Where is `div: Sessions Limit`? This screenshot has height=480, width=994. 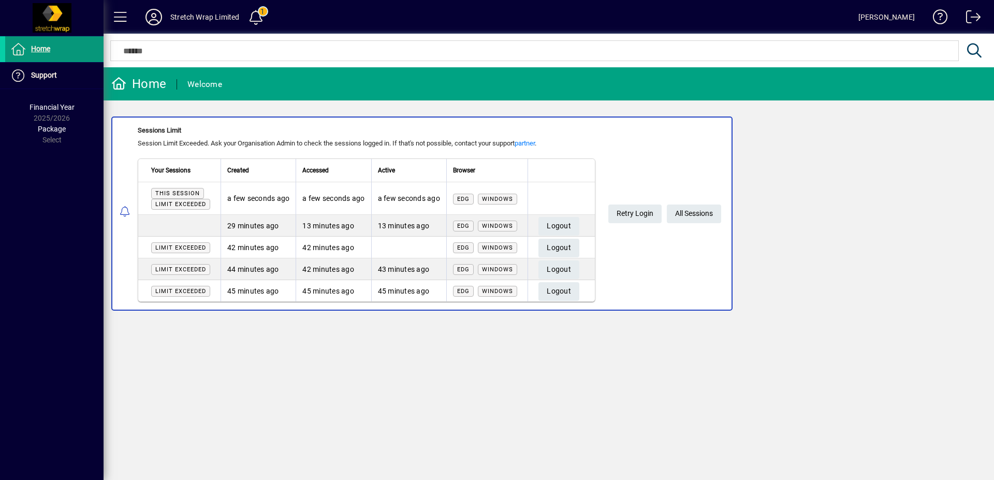
div: Sessions Limit is located at coordinates (367, 130).